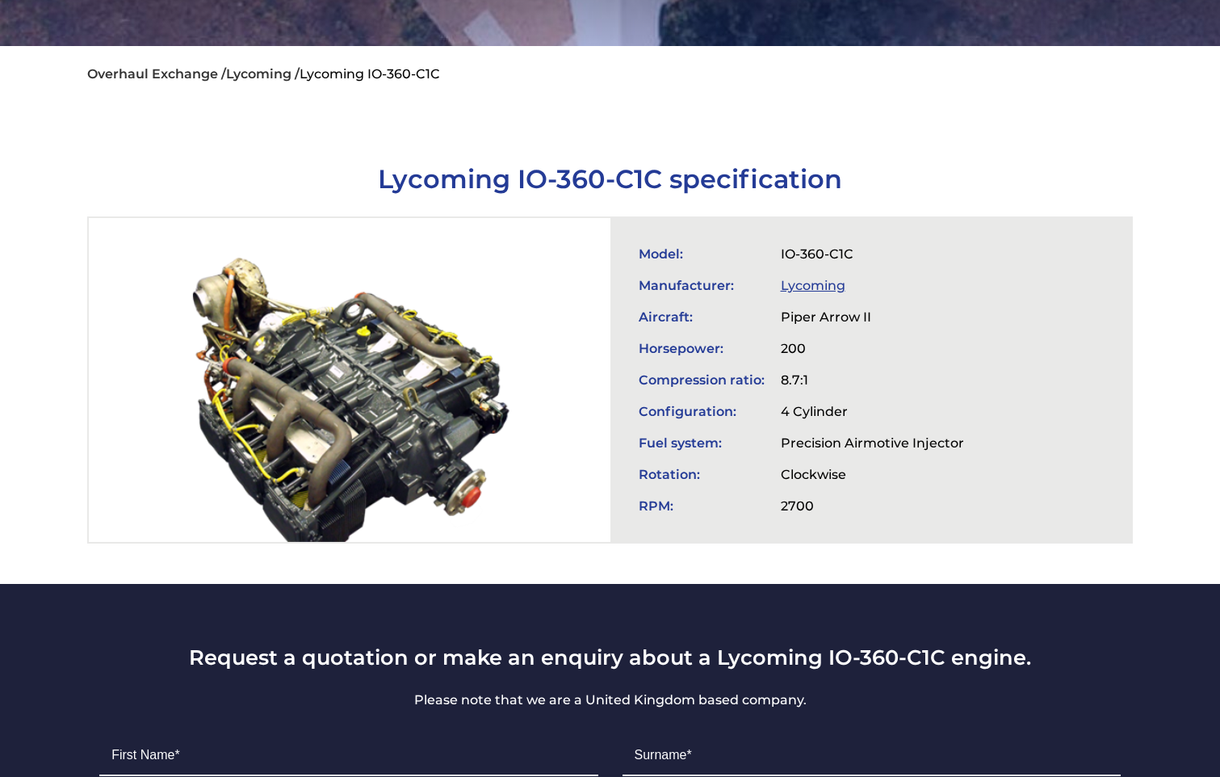 This screenshot has width=1220, height=777. I want to click on td: 2700, so click(872, 505).